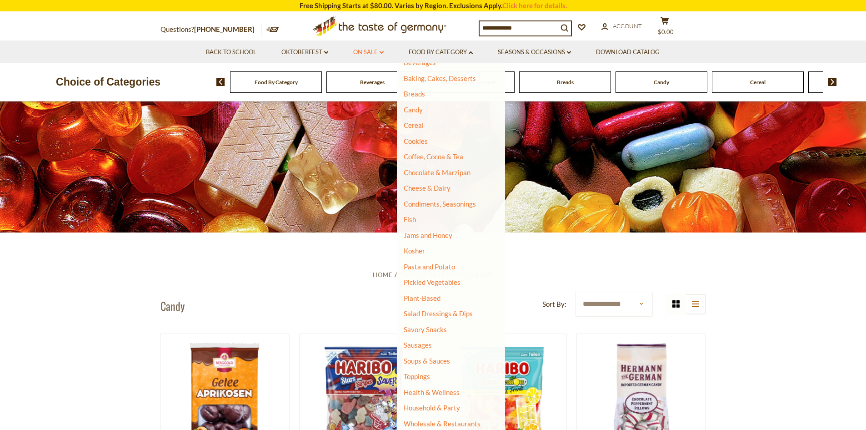 The height and width of the screenshot is (430, 866). What do you see at coordinates (627, 26) in the screenshot?
I see `span: Account` at bounding box center [627, 26].